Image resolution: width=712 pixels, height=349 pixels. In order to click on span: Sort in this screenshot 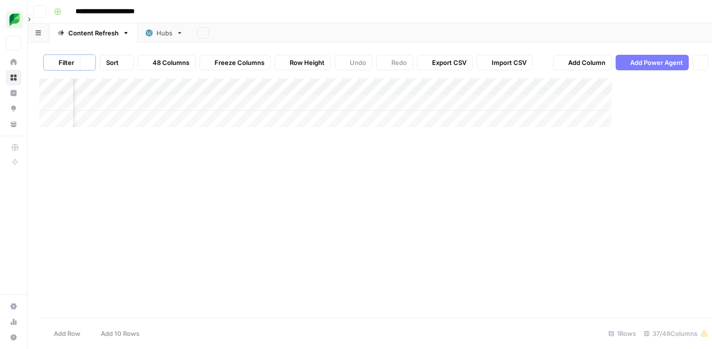, I will do `click(112, 62)`.